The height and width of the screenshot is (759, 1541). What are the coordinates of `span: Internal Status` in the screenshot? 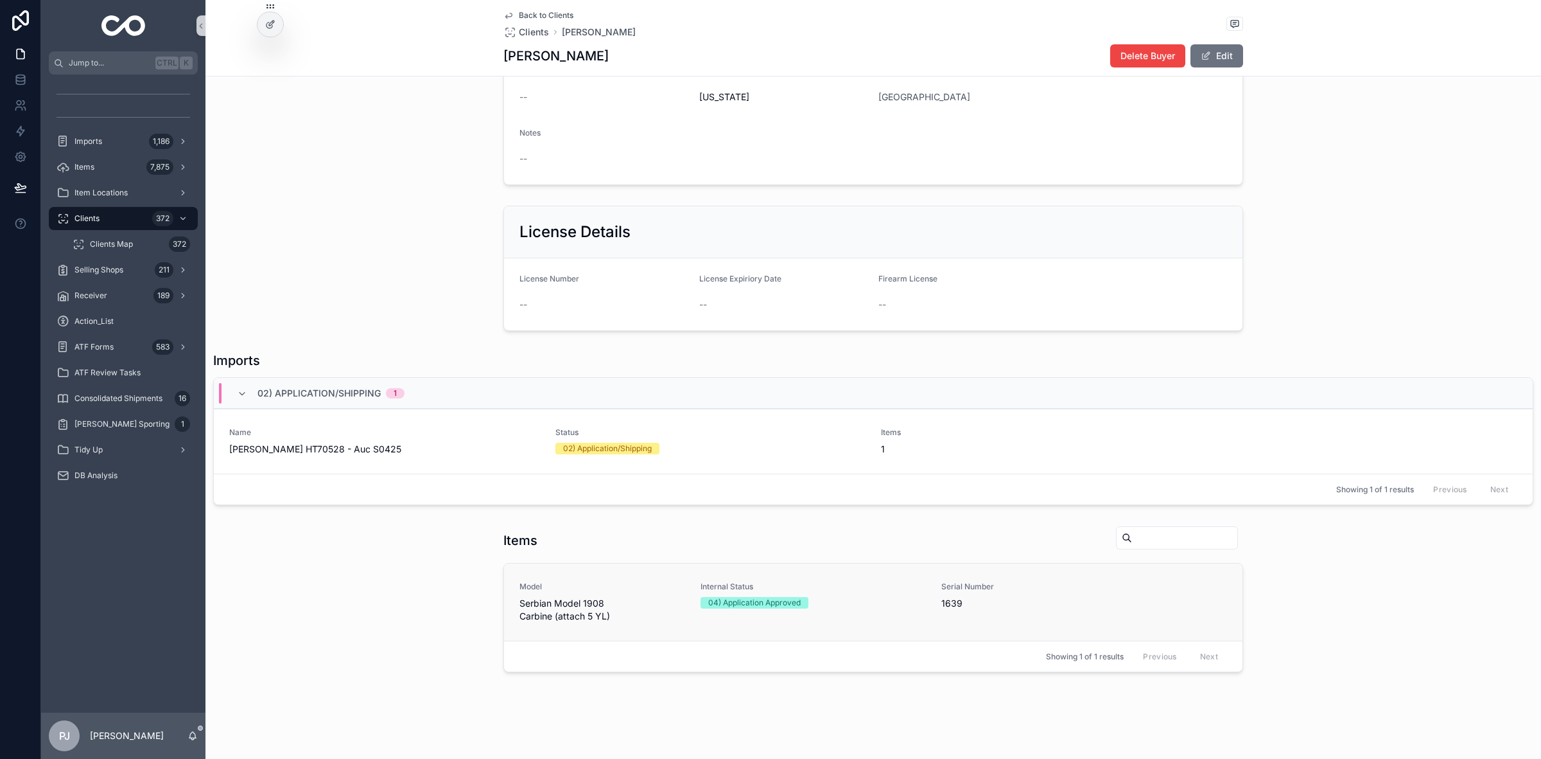 It's located at (813, 586).